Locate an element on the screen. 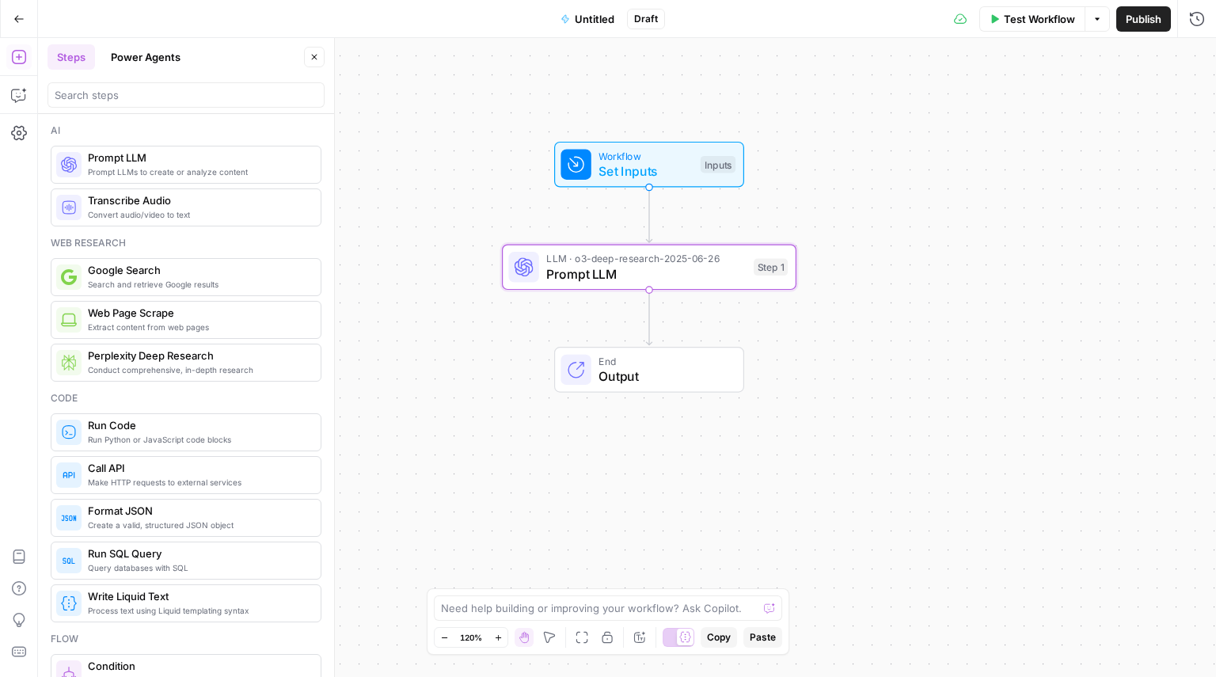 The image size is (1216, 677). button: Untitled is located at coordinates (587, 19).